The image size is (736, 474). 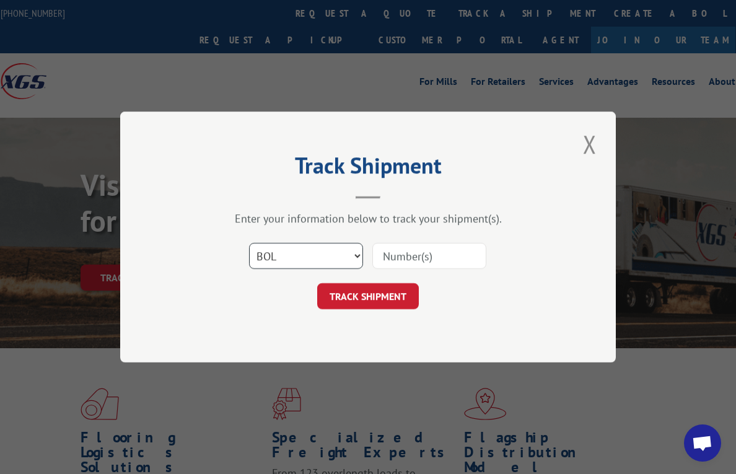 I want to click on button: Close modal, so click(x=590, y=144).